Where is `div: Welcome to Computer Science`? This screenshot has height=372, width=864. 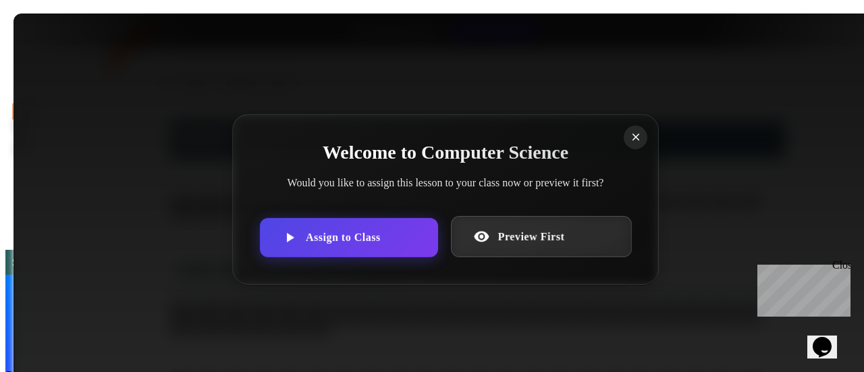 div: Welcome to Computer Science is located at coordinates (445, 153).